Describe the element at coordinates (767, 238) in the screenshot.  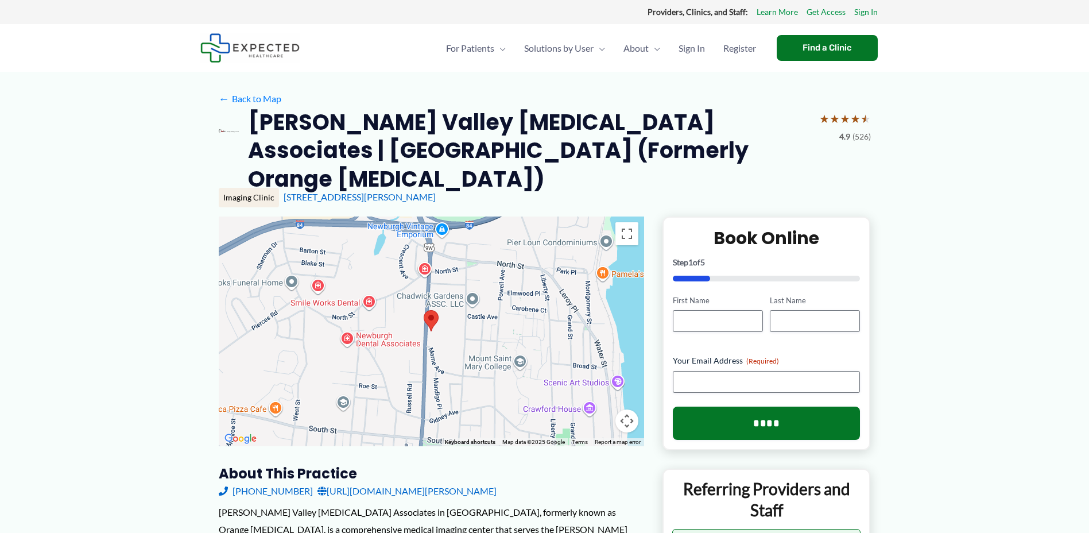
I see `h2: Book Online` at that location.